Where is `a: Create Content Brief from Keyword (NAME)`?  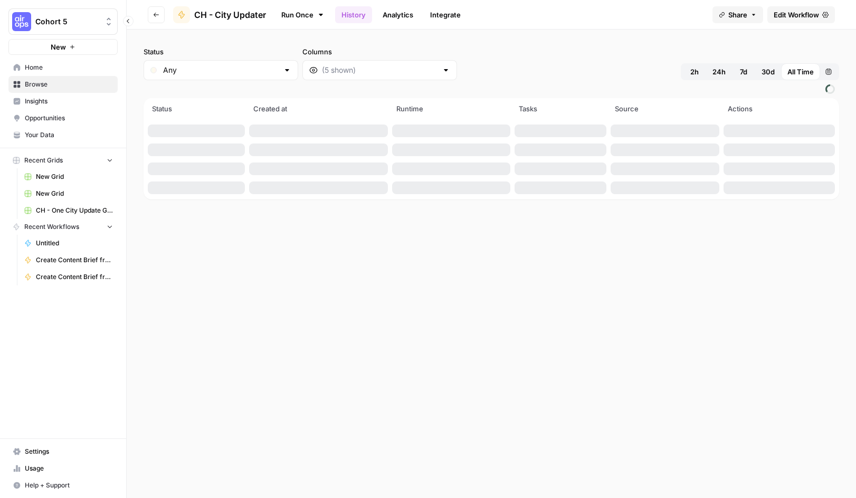 a: Create Content Brief from Keyword (NAME) is located at coordinates (69, 277).